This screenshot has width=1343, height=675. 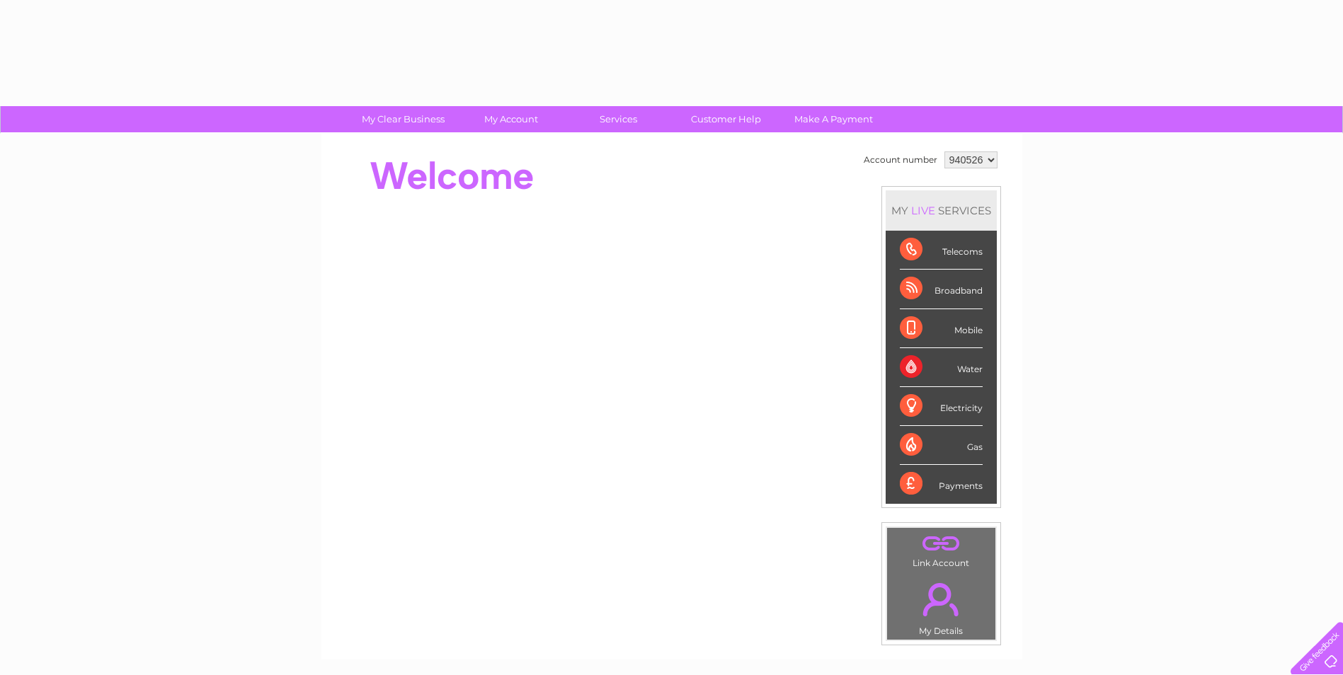 I want to click on div: Payments, so click(x=941, y=484).